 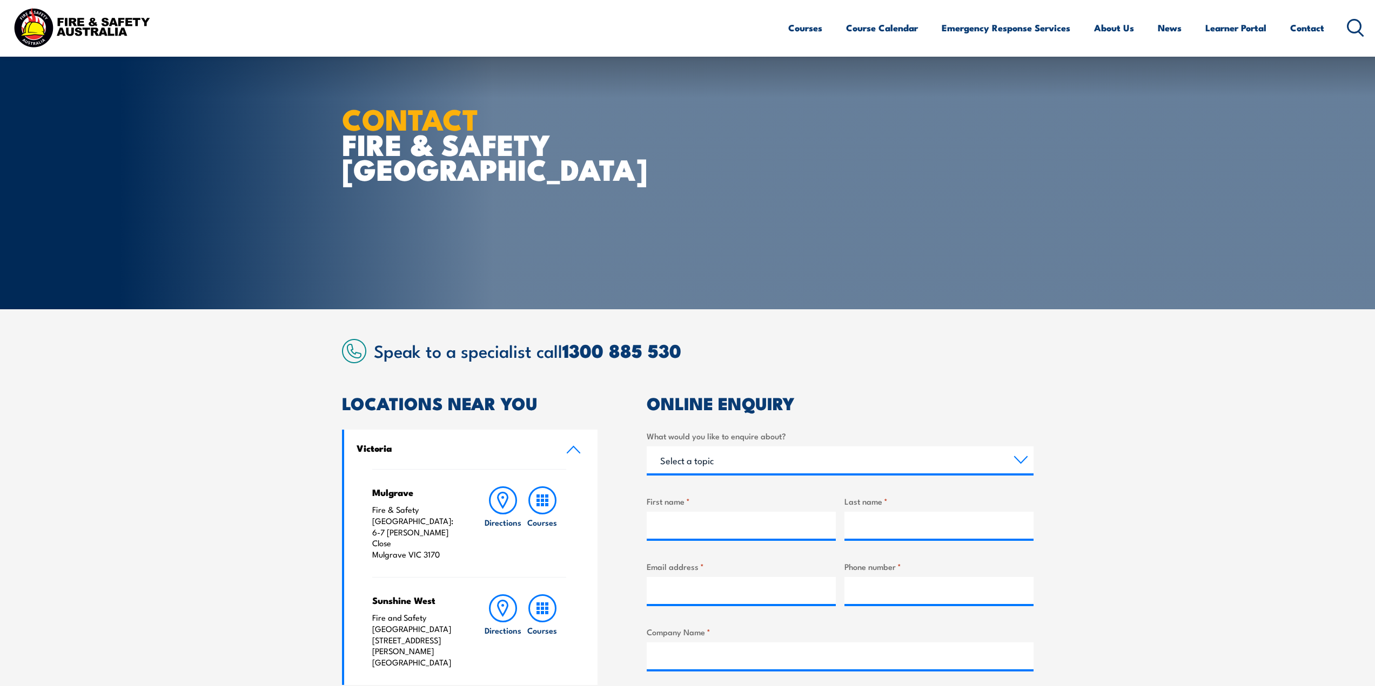 What do you see at coordinates (741, 567) in the screenshot?
I see `label: Email address` at bounding box center [741, 567].